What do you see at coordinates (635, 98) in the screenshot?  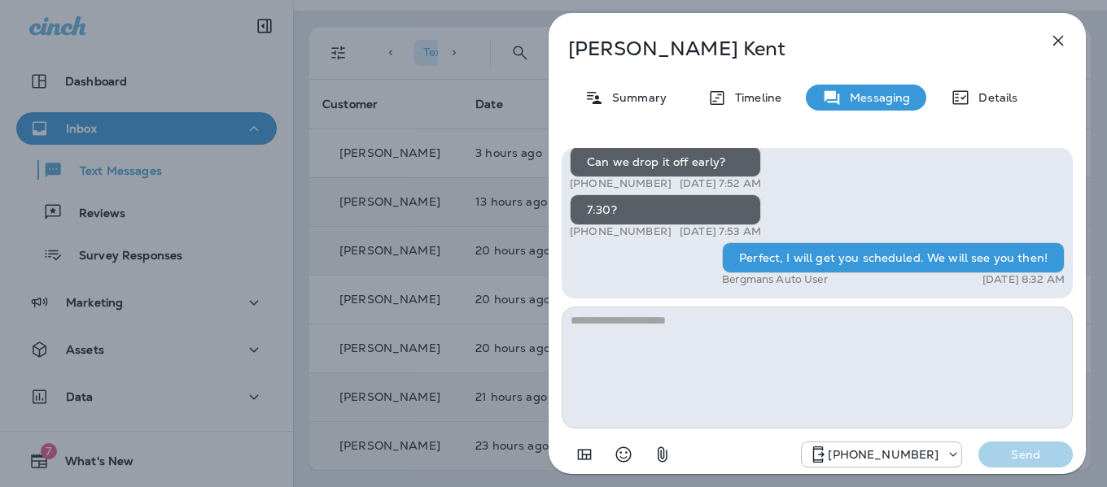 I see `p: Summary` at bounding box center [635, 98].